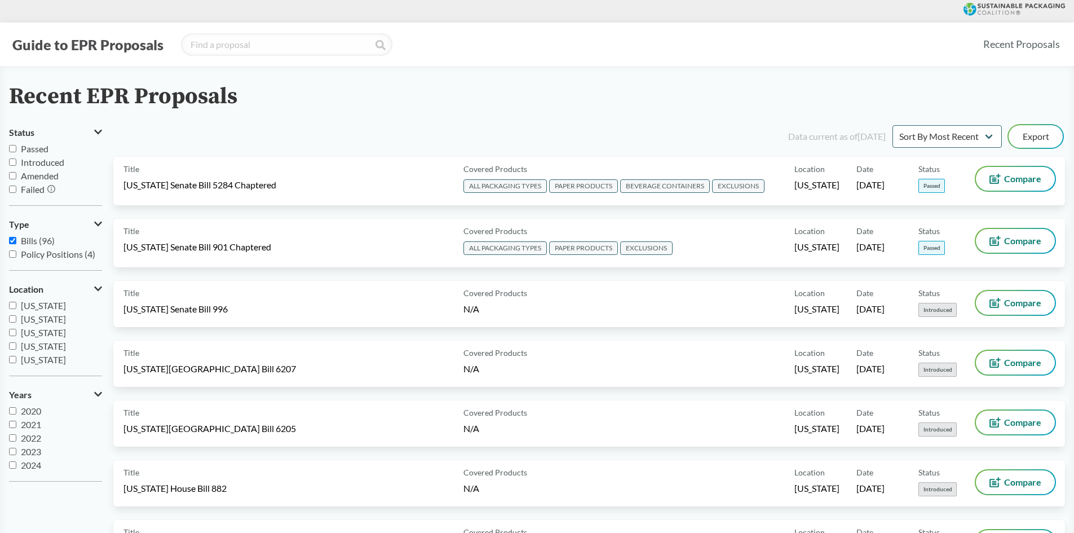 This screenshot has height=533, width=1074. I want to click on input: Amended, so click(12, 175).